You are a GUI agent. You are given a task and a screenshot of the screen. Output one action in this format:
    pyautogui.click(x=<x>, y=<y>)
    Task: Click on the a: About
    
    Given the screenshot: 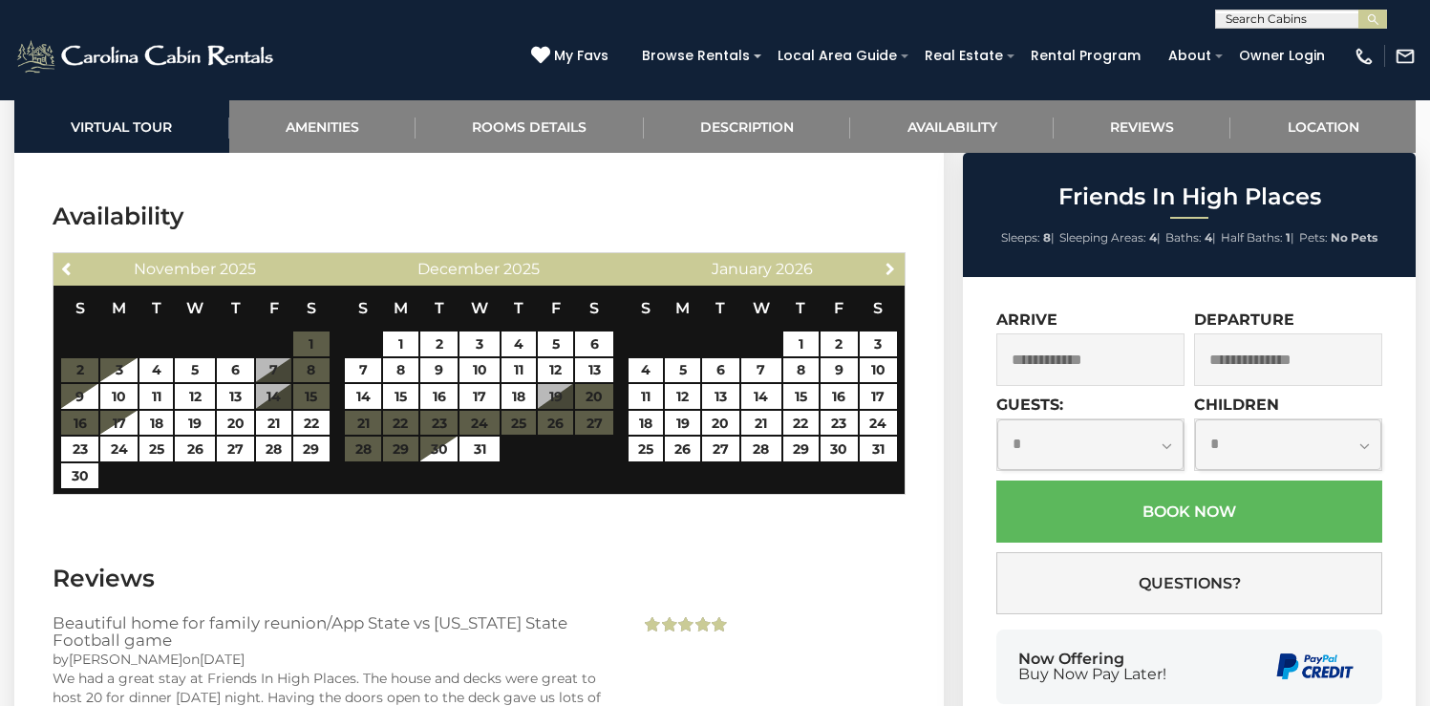 What is the action you would take?
    pyautogui.click(x=1189, y=55)
    